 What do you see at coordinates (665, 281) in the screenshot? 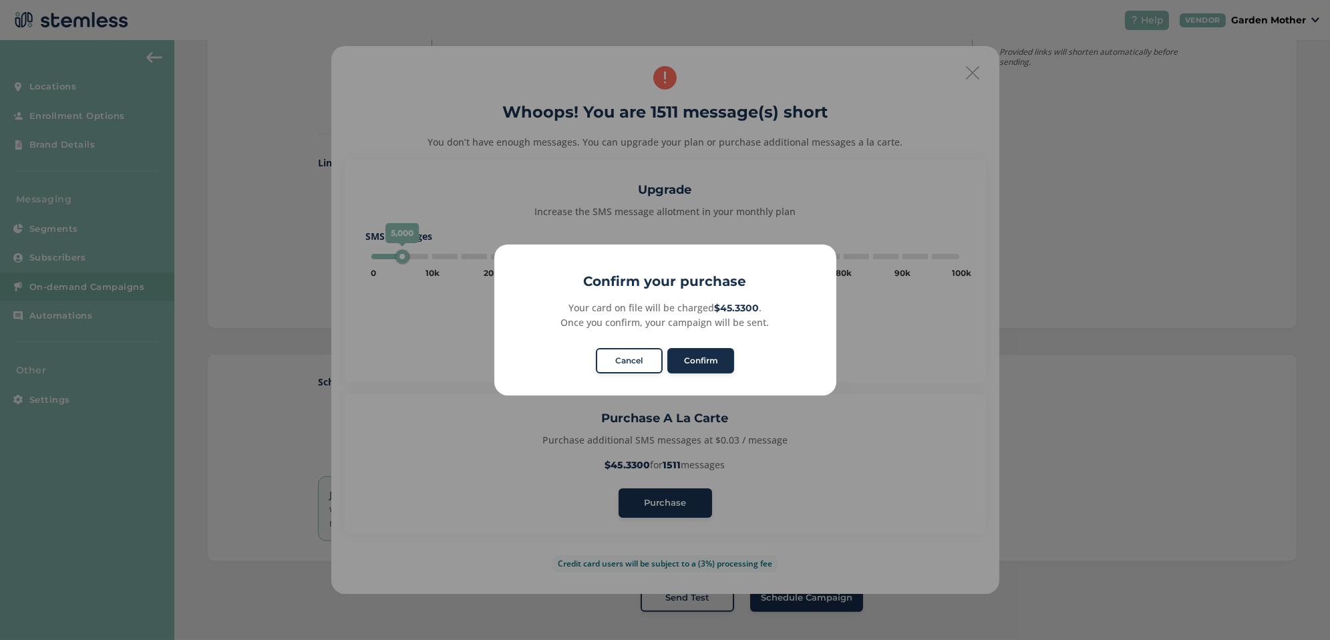
I see `h2: Confirm your purchase` at bounding box center [665, 281].